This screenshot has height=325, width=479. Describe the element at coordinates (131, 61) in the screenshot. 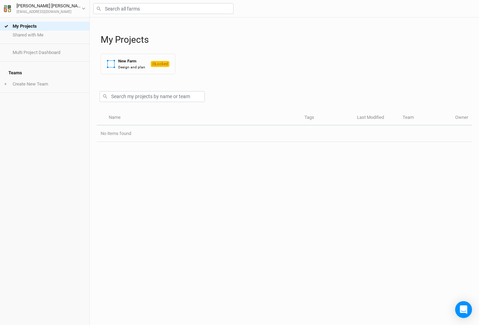

I see `div: New Farm` at that location.